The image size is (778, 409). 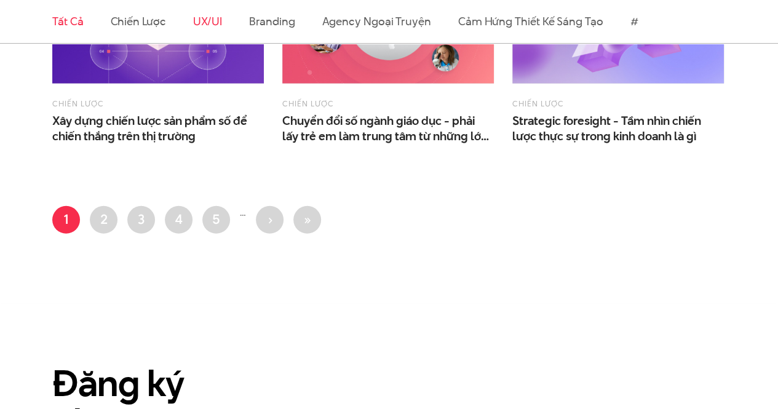 I want to click on span: Chuyển đổi số ngành giáo dục - phải, so click(x=388, y=129).